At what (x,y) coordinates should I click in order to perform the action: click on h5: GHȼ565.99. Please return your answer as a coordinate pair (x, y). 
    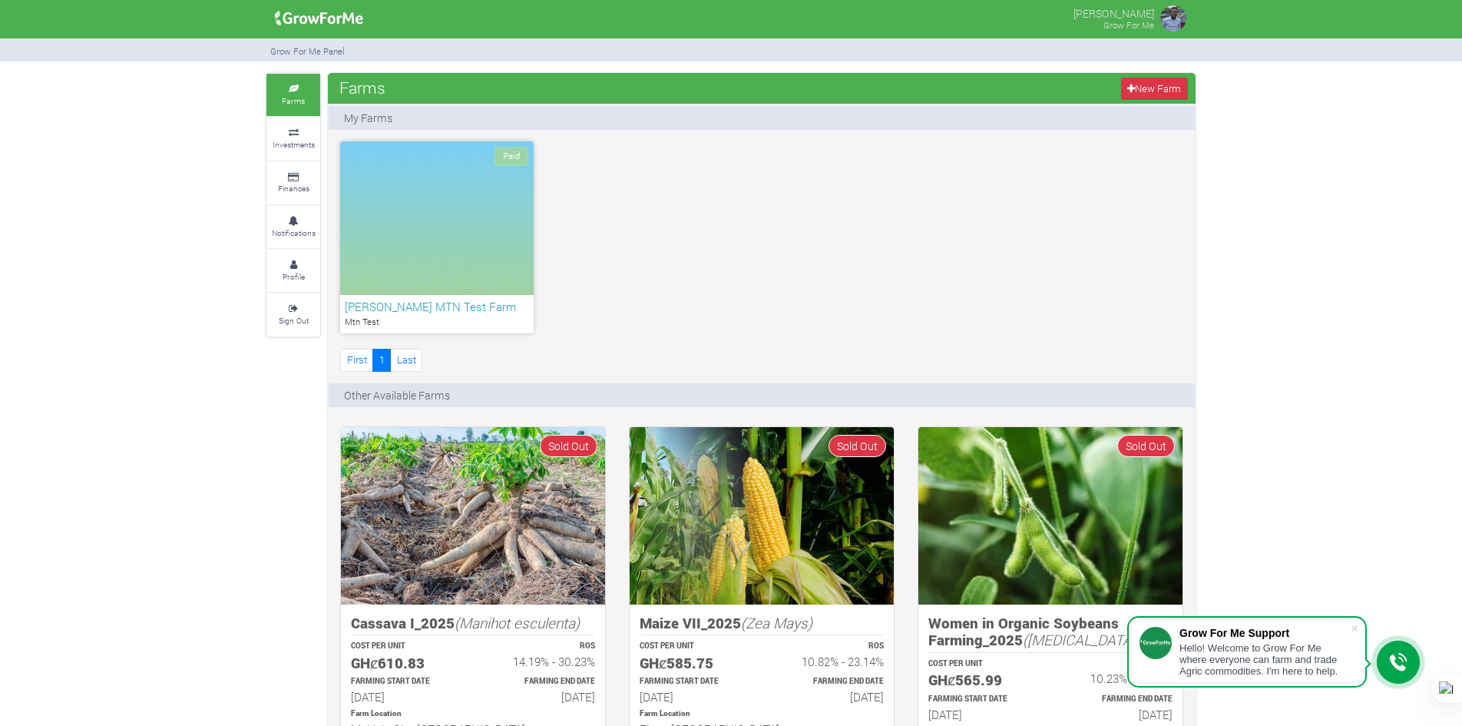
    Looking at the image, I should click on (982, 680).